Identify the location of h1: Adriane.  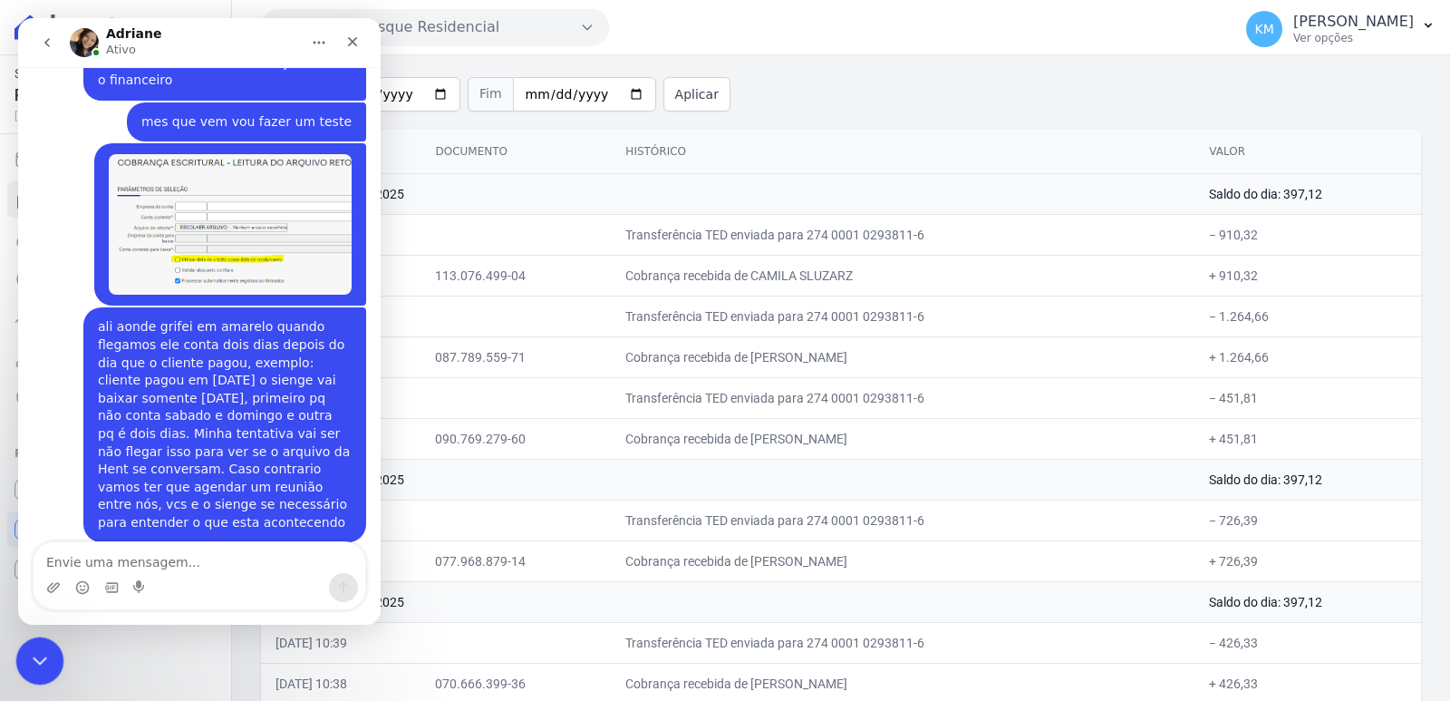
(115, 15).